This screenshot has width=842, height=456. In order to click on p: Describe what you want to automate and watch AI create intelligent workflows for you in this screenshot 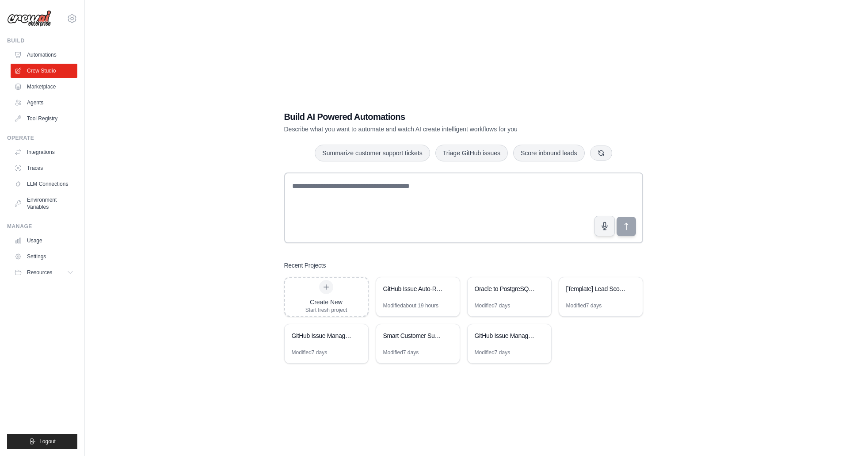, I will do `click(433, 129)`.